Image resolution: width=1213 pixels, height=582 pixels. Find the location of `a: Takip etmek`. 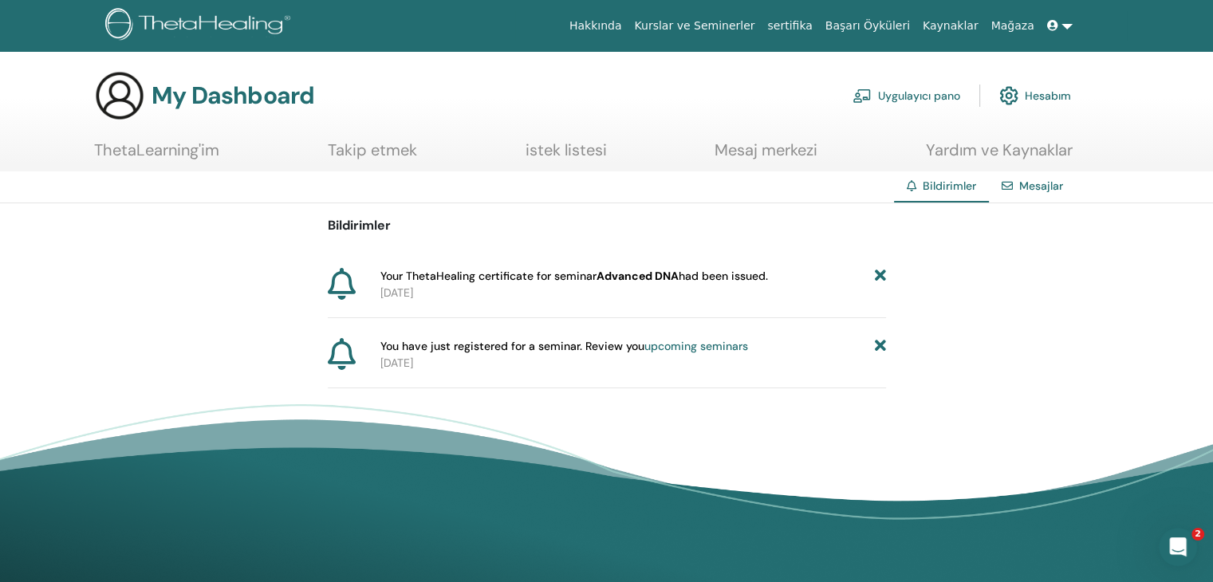

a: Takip etmek is located at coordinates (372, 155).